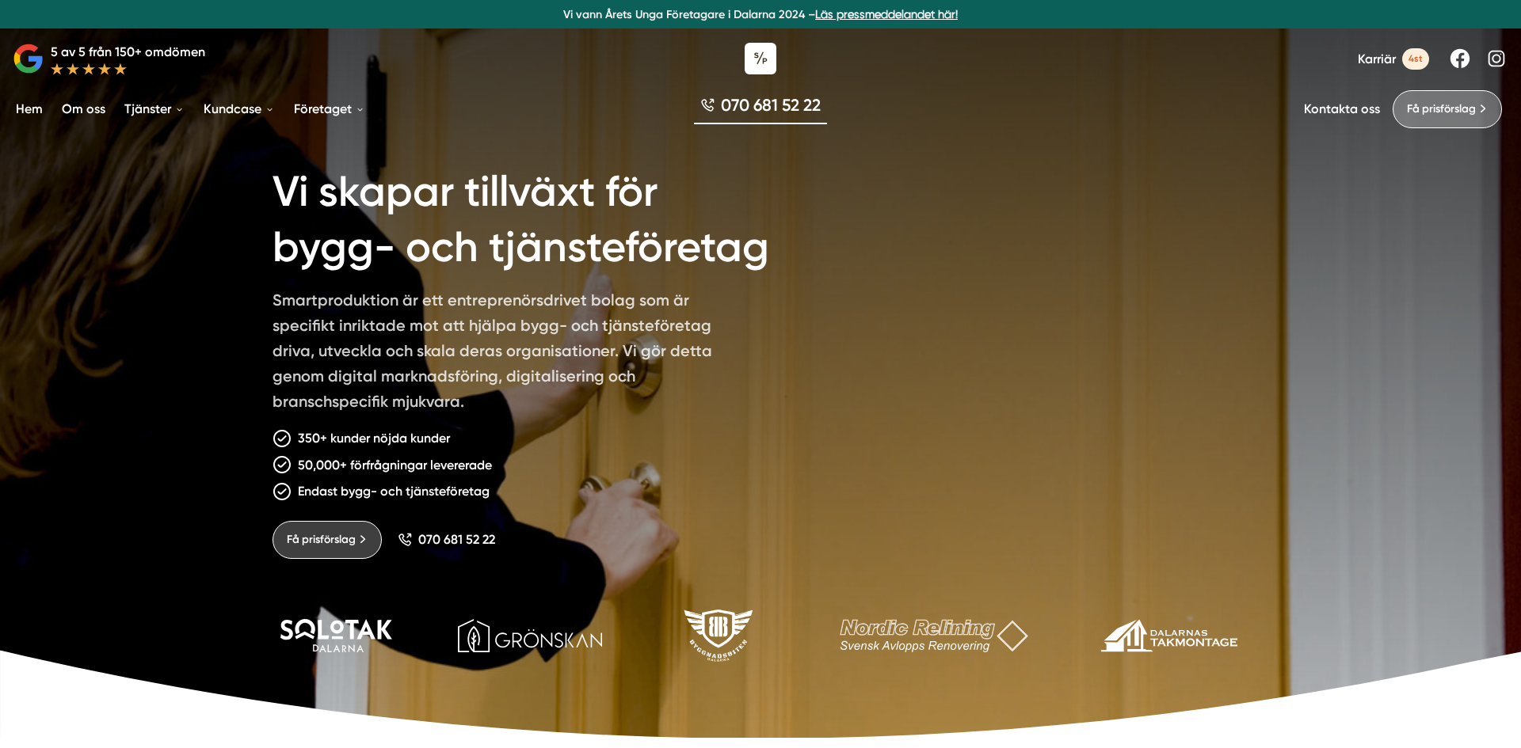 The height and width of the screenshot is (748, 1521). I want to click on a: Kontakta oss, so click(1342, 108).